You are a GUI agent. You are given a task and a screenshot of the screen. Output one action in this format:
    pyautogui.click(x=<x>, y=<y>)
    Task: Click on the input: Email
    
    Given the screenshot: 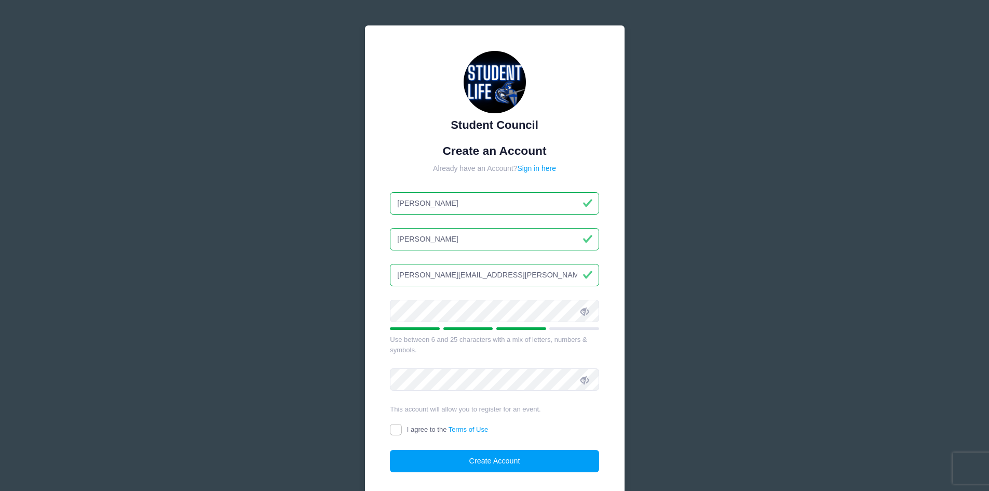 What is the action you would take?
    pyautogui.click(x=494, y=275)
    